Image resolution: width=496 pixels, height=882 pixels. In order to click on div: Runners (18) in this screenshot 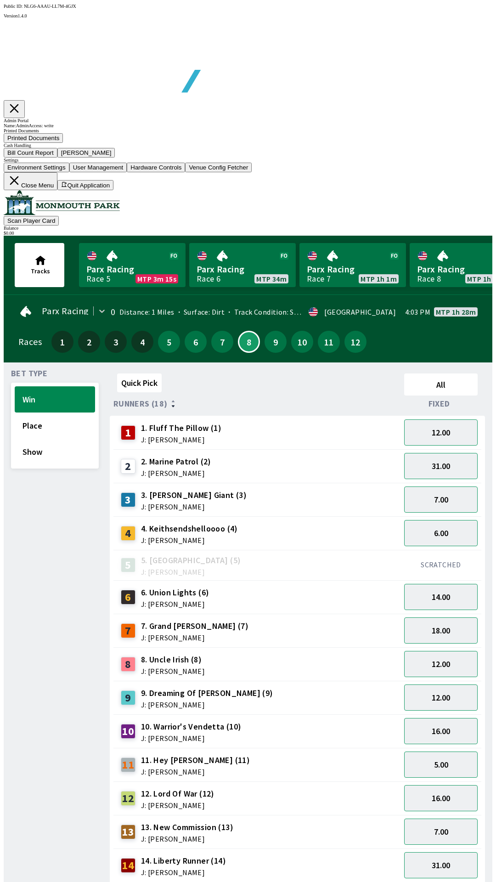, I will do `click(257, 404)`.